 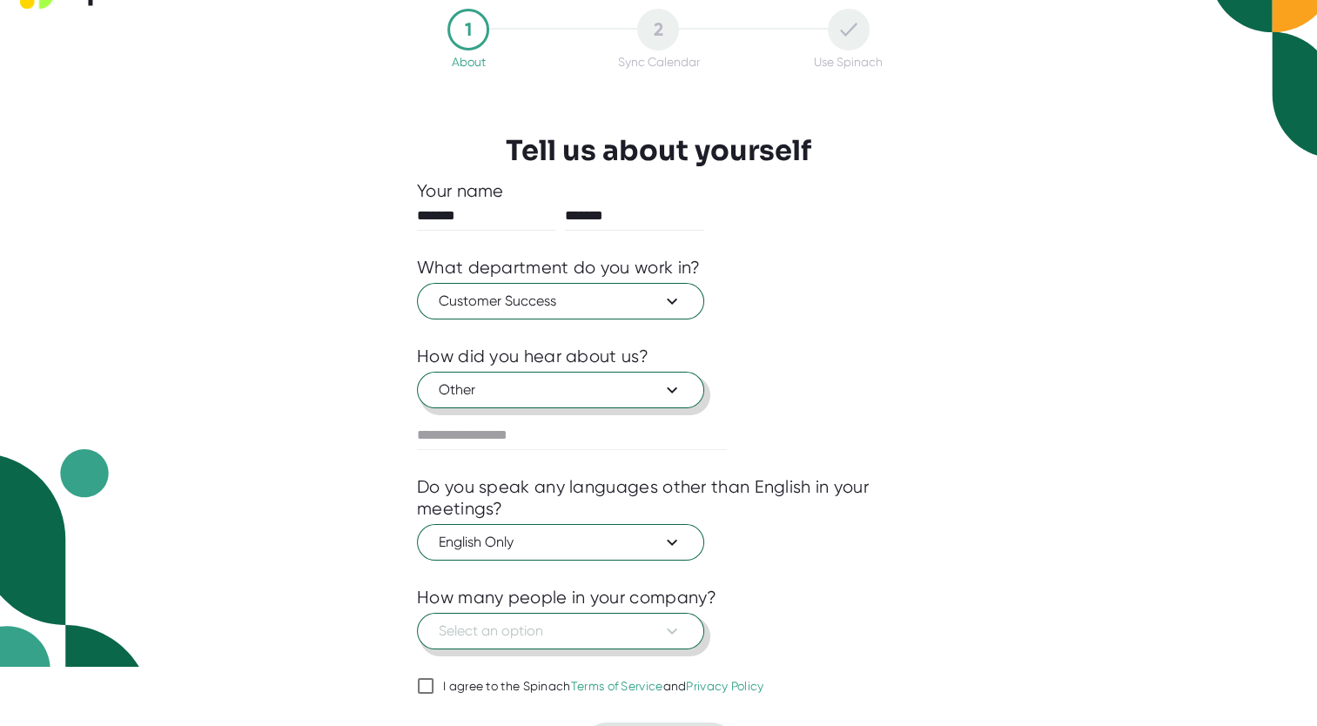 I want to click on div: I agree to the Spinach and, so click(x=603, y=687).